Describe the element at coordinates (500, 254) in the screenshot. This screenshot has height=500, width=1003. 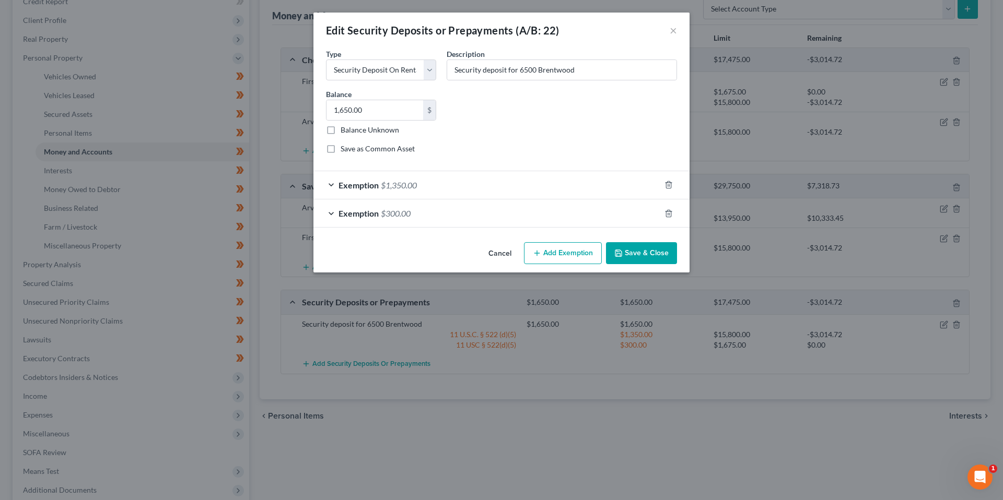
I see `button: Cancel` at that location.